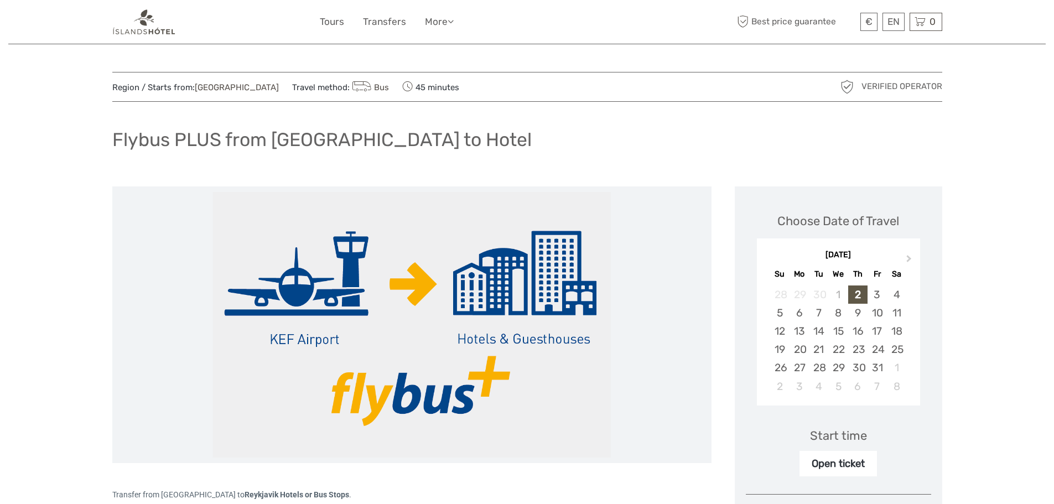 Image resolution: width=1054 pixels, height=504 pixels. I want to click on div: Choose Saturday, October 18th, 2025, so click(896, 331).